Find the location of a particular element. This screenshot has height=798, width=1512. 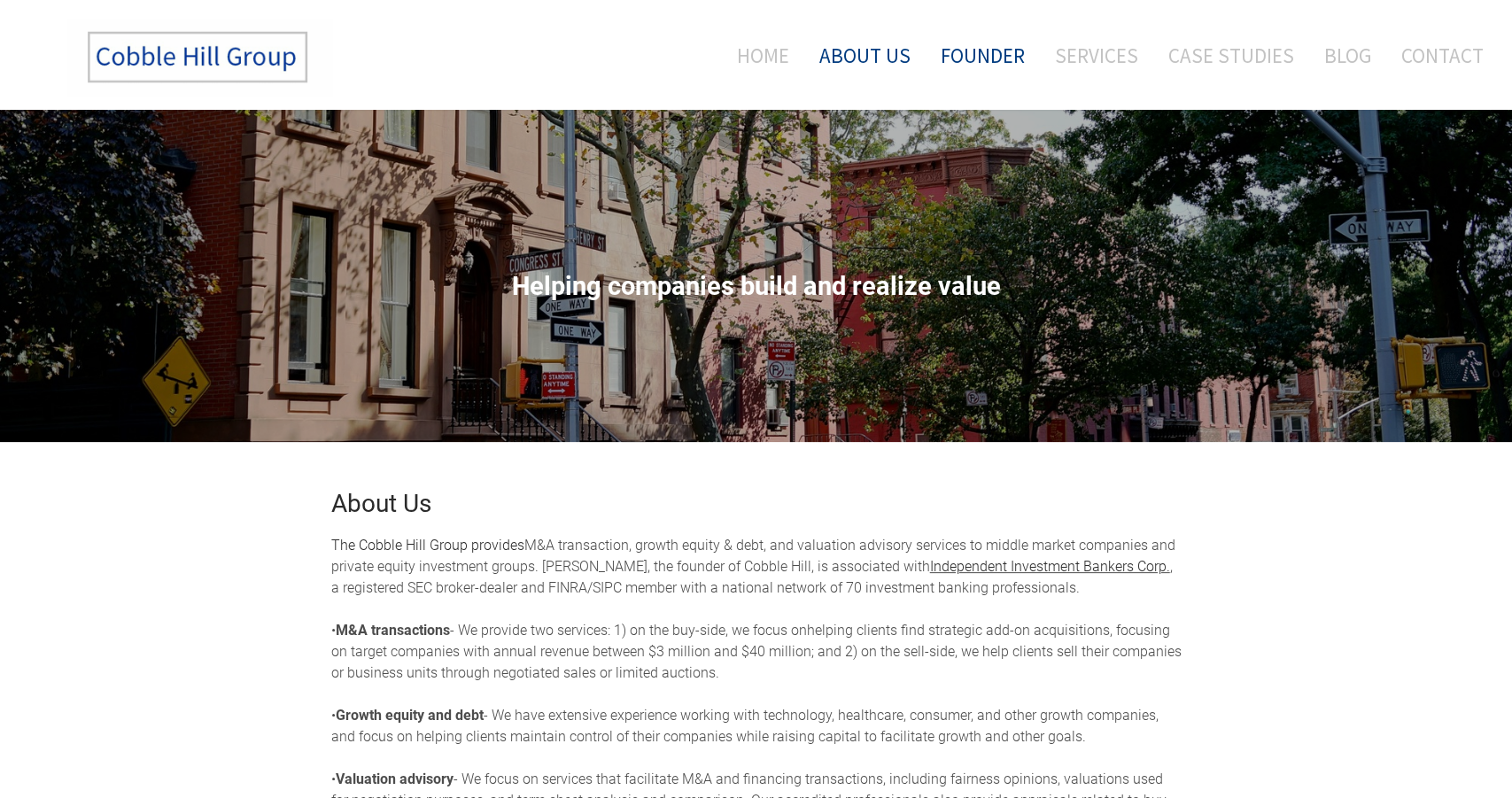

a: Blog is located at coordinates (1348, 55).